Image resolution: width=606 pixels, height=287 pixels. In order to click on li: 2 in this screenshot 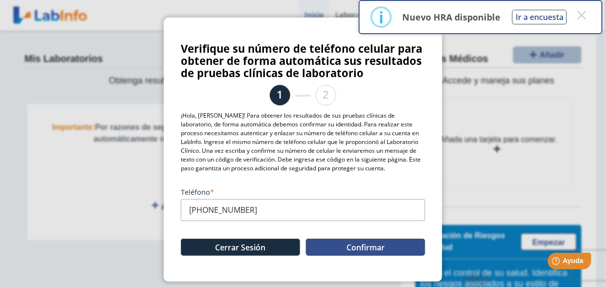, I will do `click(326, 95)`.